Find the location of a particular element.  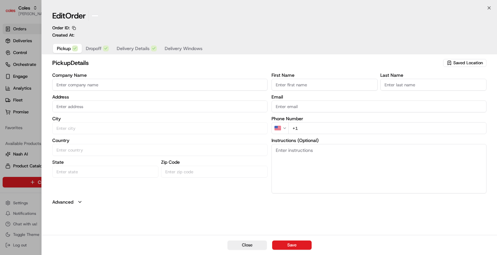

label: Address is located at coordinates (160, 97).